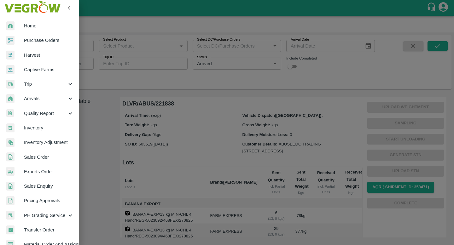 The width and height of the screenshot is (454, 245). What do you see at coordinates (10, 128) in the screenshot?
I see `img: whInventory` at bounding box center [10, 128].